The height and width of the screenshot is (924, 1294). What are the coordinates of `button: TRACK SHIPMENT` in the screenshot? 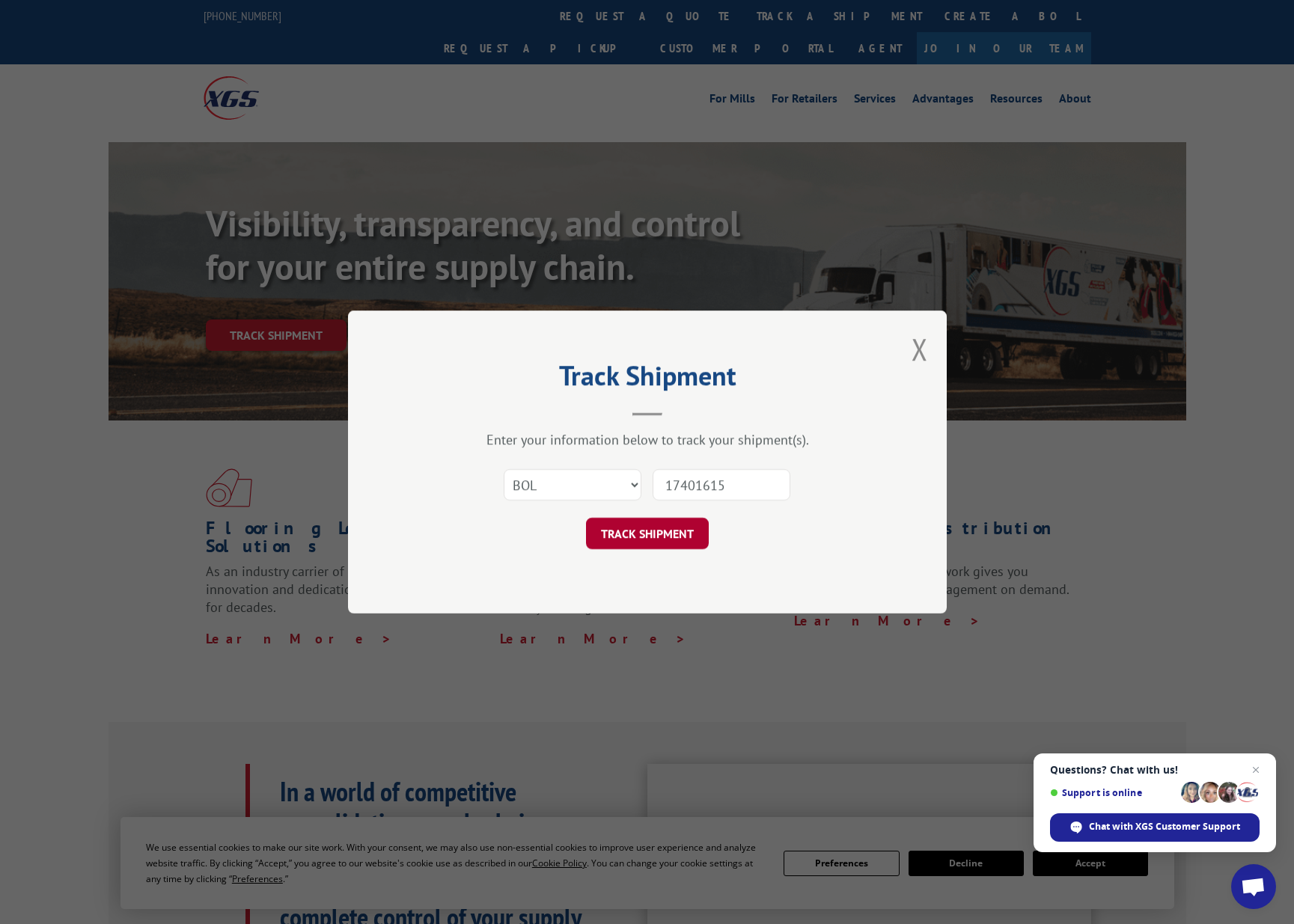 It's located at (647, 534).